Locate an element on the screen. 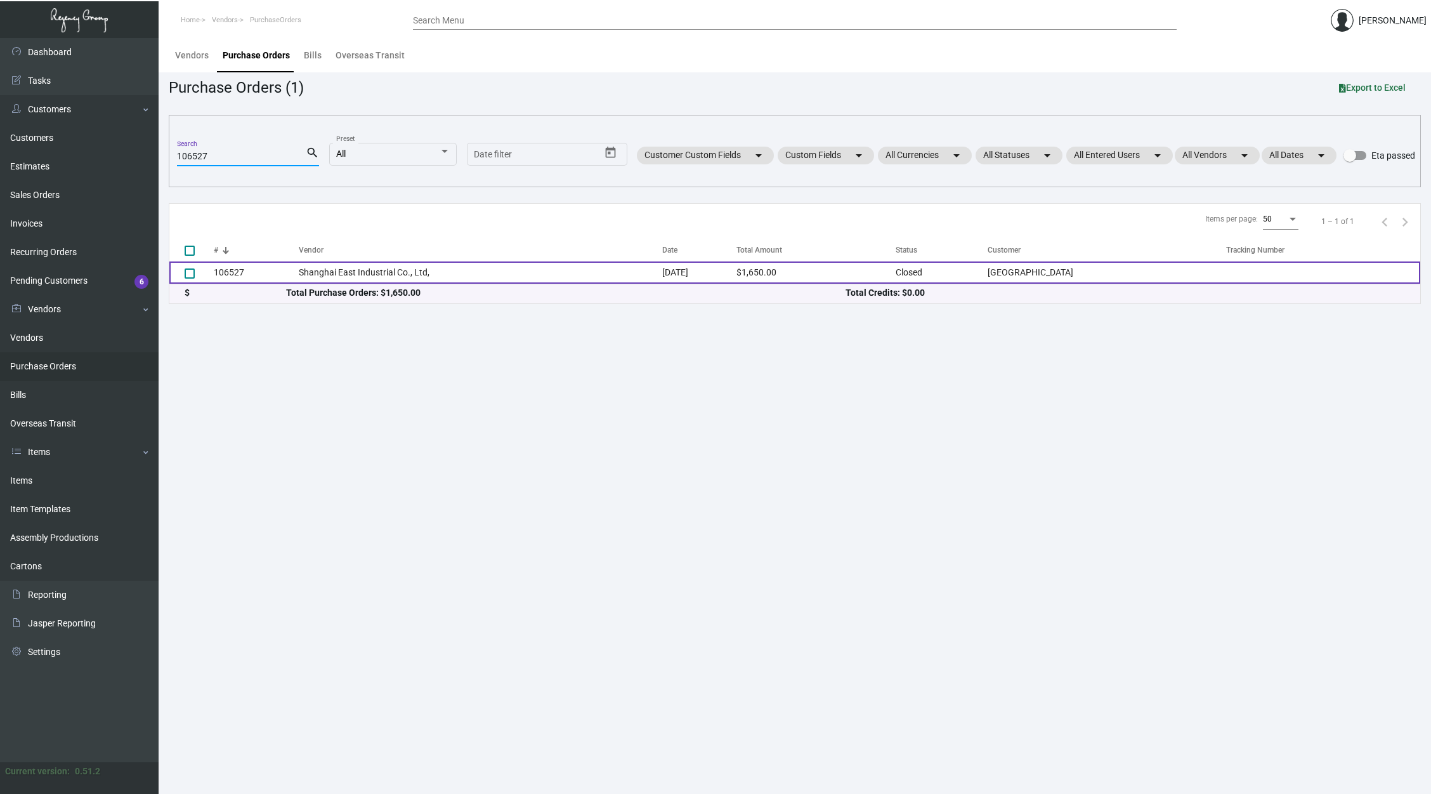  img: admin@bootstrapmaster.com is located at coordinates (1342, 20).